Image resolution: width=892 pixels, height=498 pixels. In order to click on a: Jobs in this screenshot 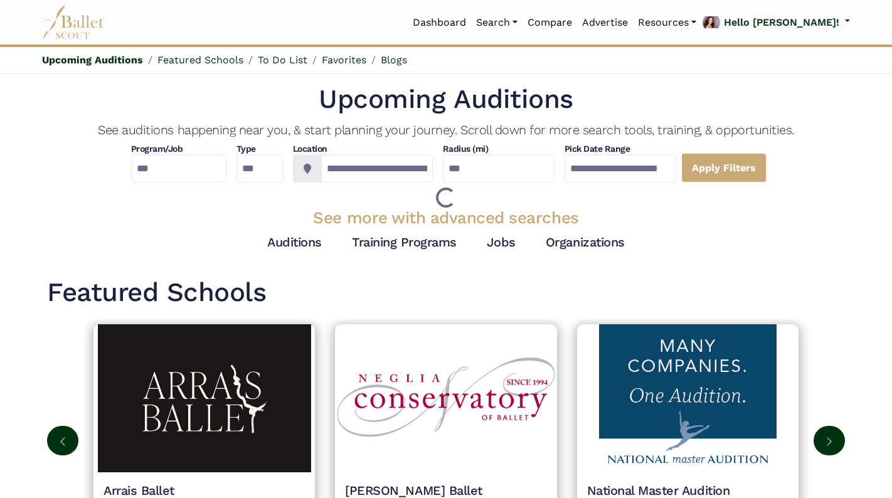, I will do `click(501, 242)`.